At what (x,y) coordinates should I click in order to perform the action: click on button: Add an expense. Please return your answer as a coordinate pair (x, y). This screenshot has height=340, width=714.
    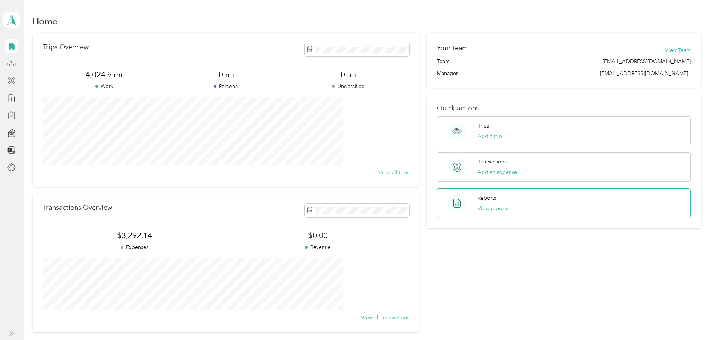
    Looking at the image, I should click on (497, 172).